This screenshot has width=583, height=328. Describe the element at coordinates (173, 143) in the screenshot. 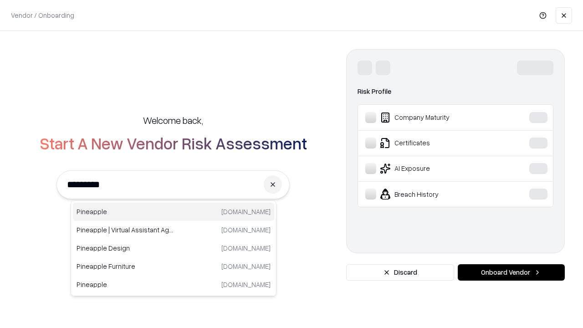

I see `h2: Start A New Vendor Risk Assessment` at that location.